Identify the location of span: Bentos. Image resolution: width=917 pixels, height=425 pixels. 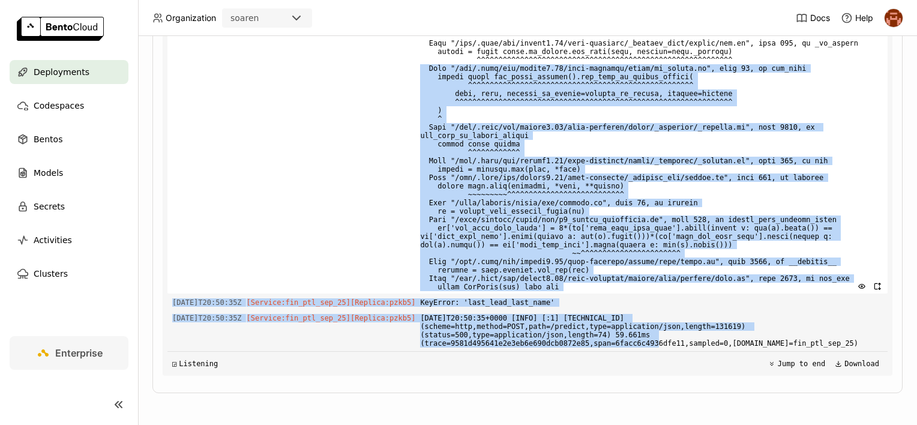
(48, 139).